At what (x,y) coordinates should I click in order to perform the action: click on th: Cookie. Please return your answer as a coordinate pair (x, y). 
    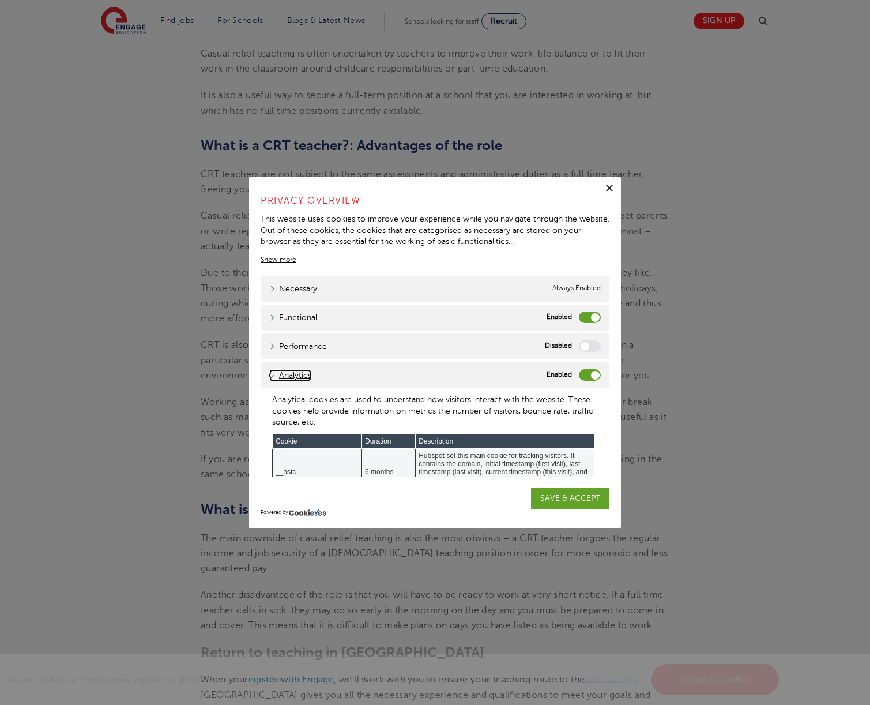
    Looking at the image, I should click on (317, 441).